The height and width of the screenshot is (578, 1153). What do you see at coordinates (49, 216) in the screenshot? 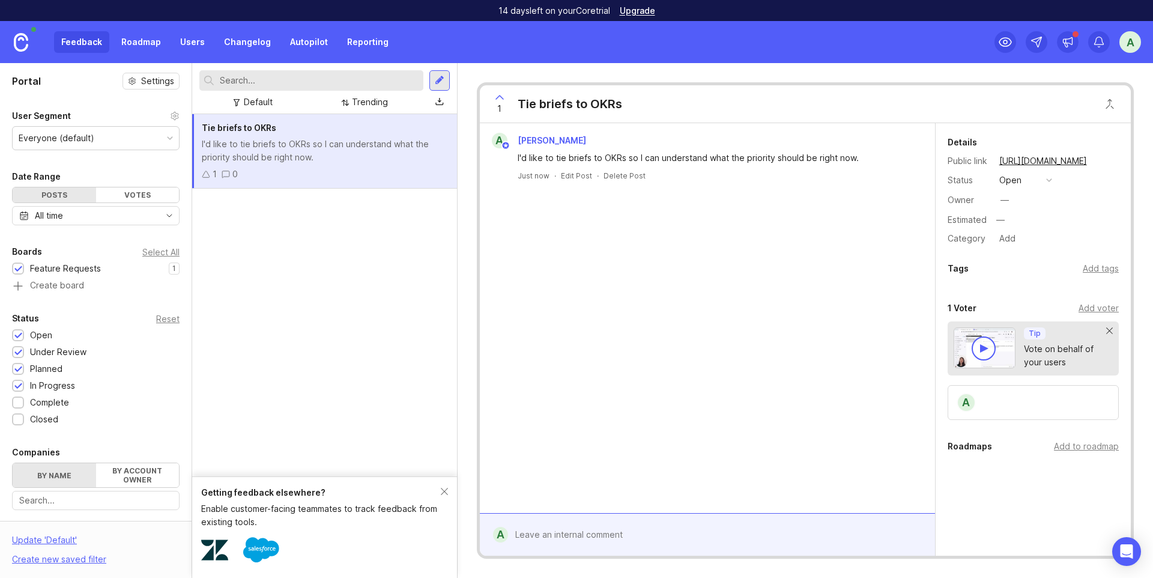
I see `div: All time` at bounding box center [49, 216].